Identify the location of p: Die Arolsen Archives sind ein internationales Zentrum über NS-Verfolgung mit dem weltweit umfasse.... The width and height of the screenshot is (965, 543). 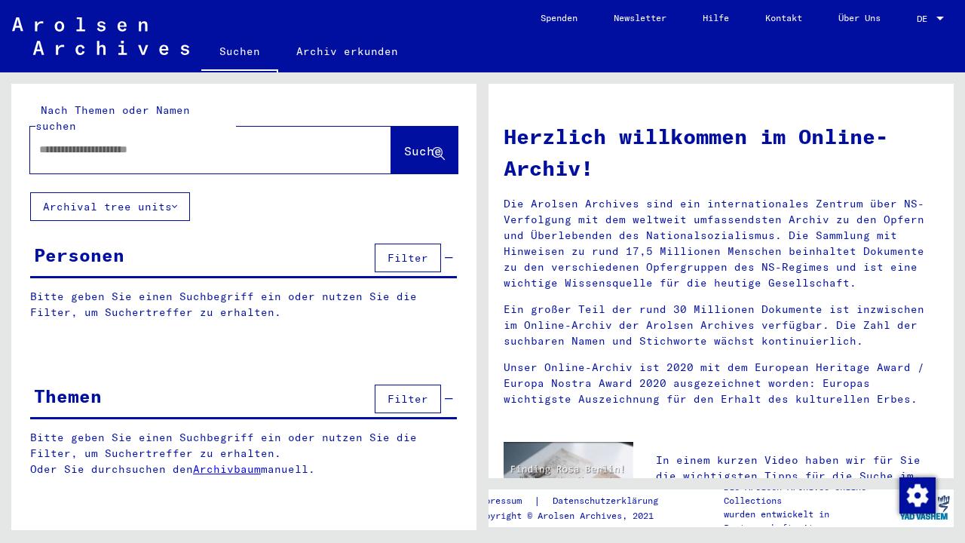
(720, 243).